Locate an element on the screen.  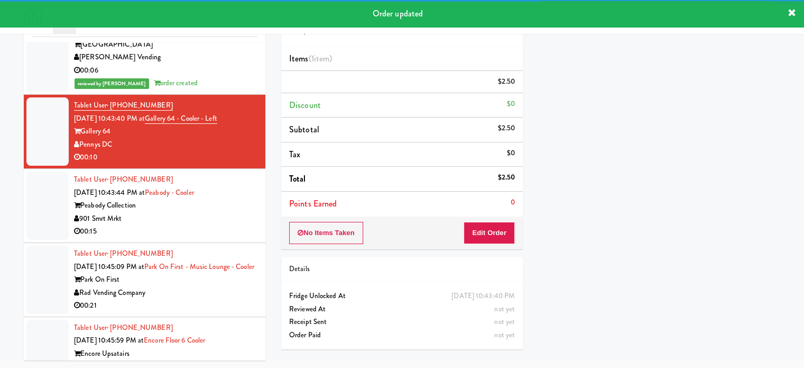
span: Subtotal is located at coordinates (304, 129).